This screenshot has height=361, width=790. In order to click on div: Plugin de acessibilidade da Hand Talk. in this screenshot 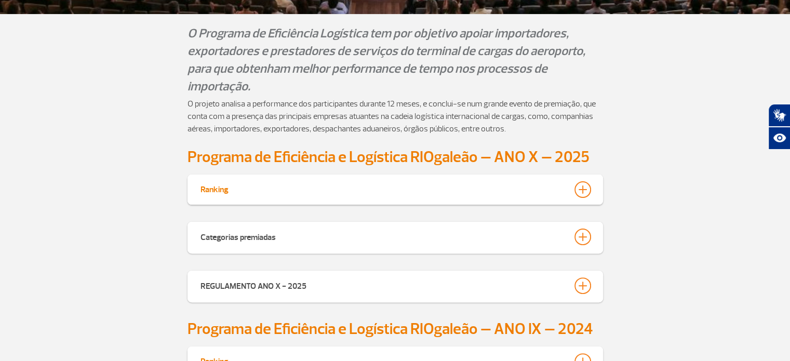, I will do `click(779, 127)`.